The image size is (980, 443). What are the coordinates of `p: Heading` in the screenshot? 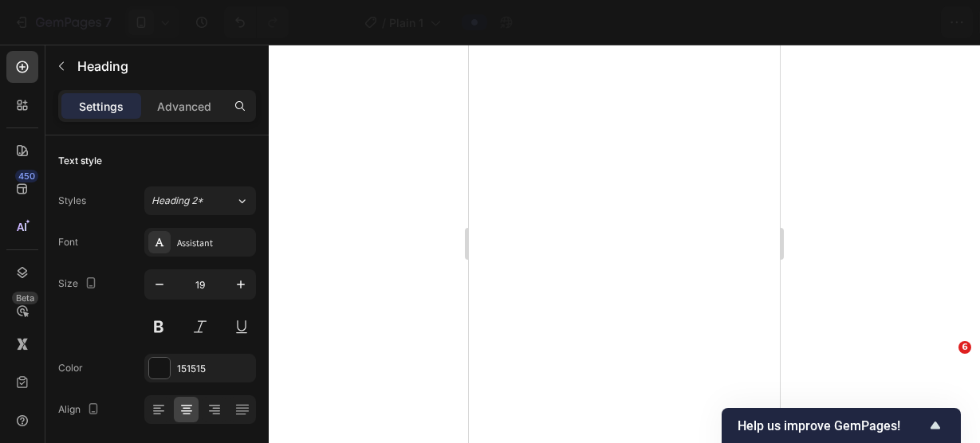 It's located at (164, 66).